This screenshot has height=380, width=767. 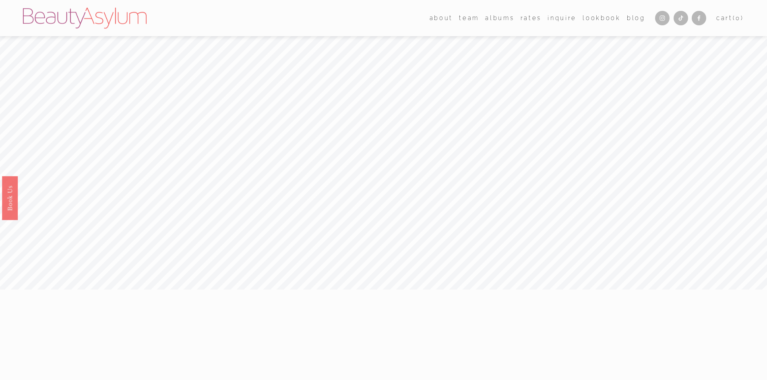 I want to click on a: Blog, so click(x=636, y=18).